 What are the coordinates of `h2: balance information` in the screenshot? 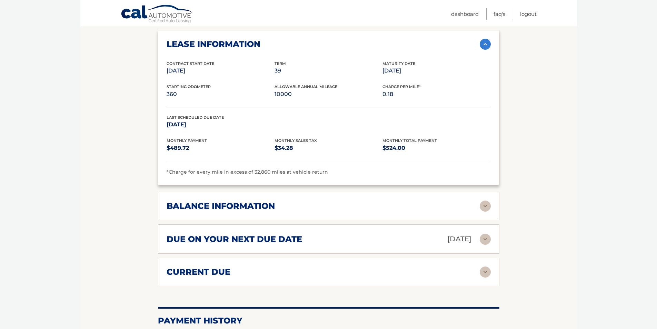 It's located at (221, 206).